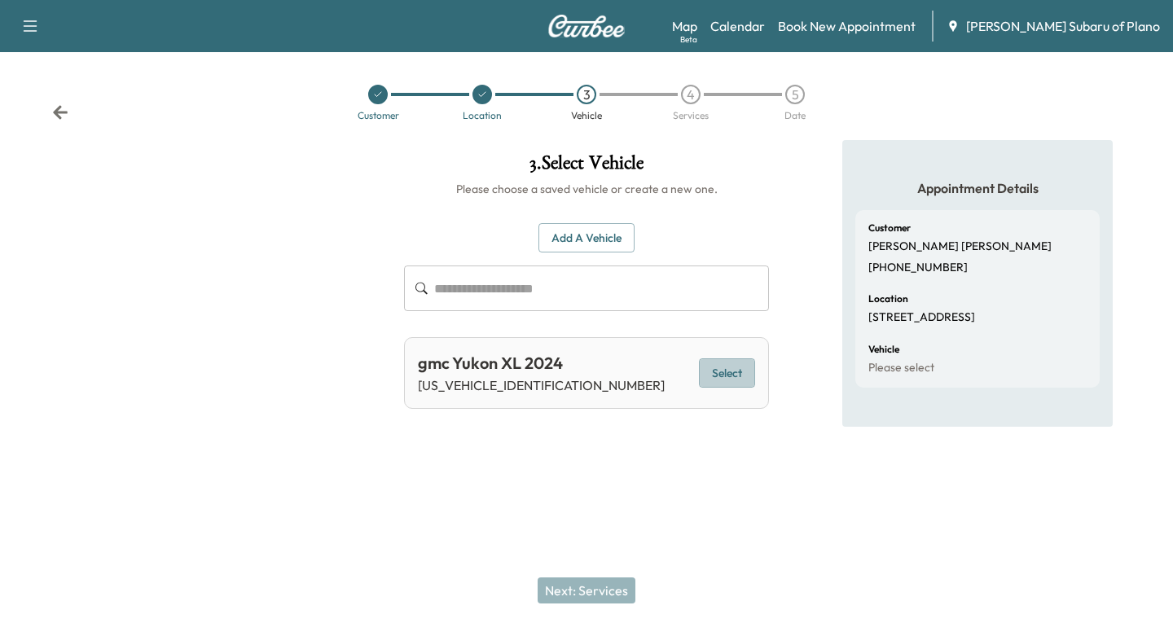 This screenshot has height=623, width=1173. Describe the element at coordinates (482, 116) in the screenshot. I see `div: Location` at that location.